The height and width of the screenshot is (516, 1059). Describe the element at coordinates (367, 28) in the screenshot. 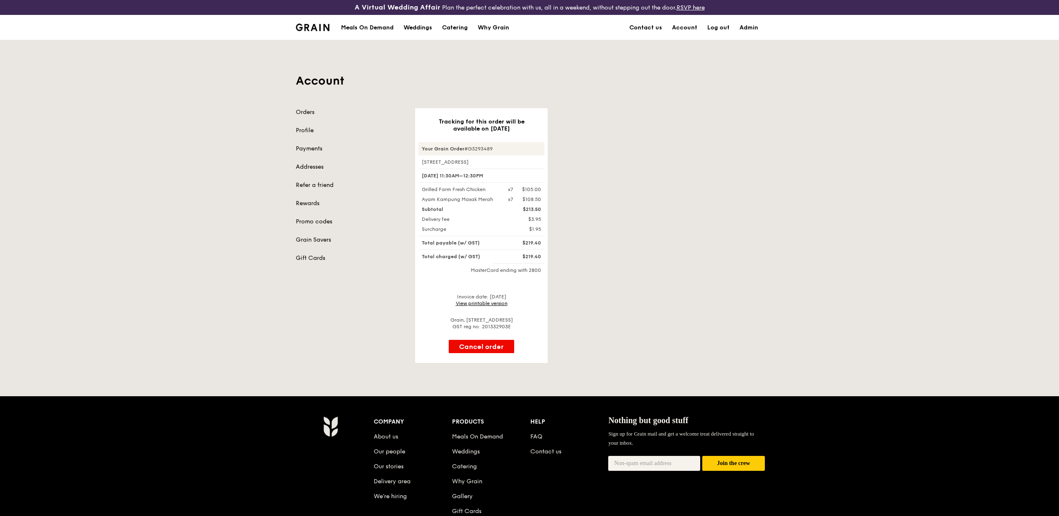

I see `div: Meals On Demand` at that location.